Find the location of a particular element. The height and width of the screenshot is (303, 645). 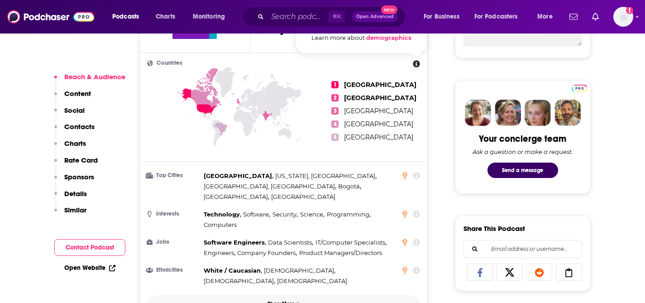

span: New is located at coordinates (389, 10).